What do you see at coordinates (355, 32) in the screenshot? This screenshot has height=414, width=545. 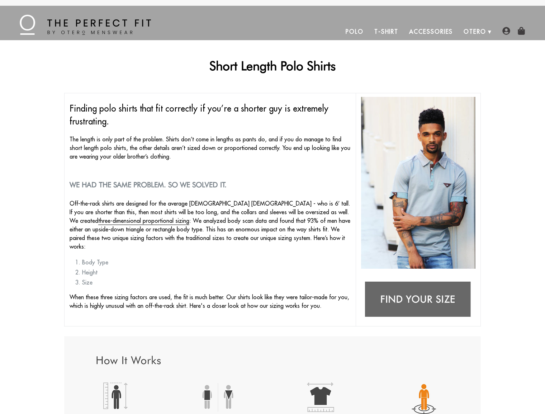 I see `a: Polo` at bounding box center [355, 32].